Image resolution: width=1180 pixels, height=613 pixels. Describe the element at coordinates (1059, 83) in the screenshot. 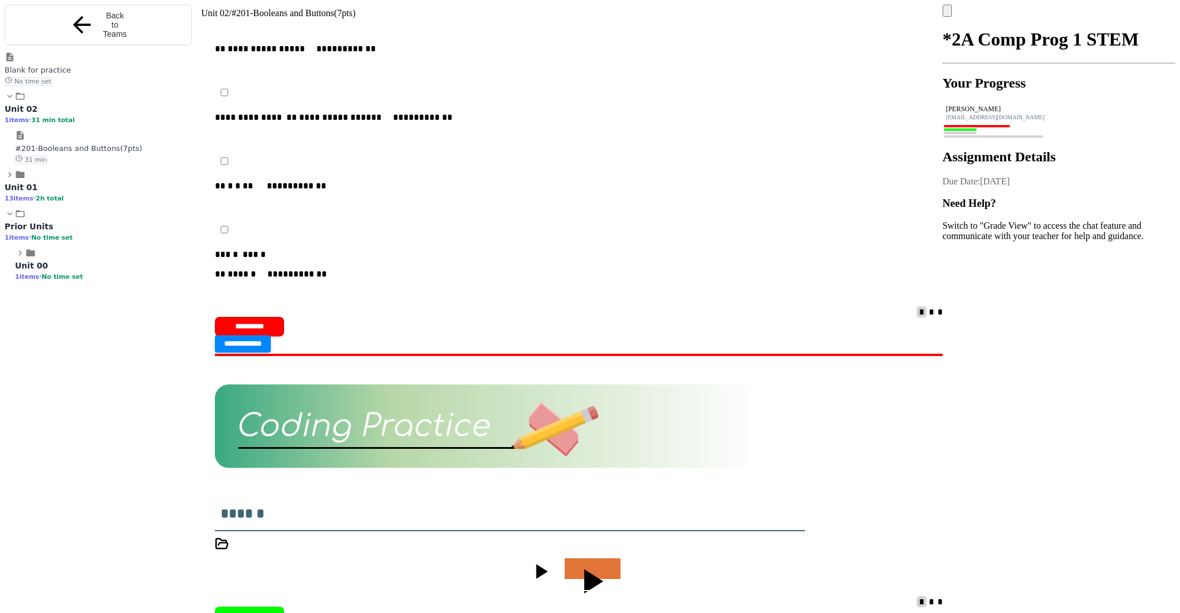

I see `h2: Your Progress` at that location.